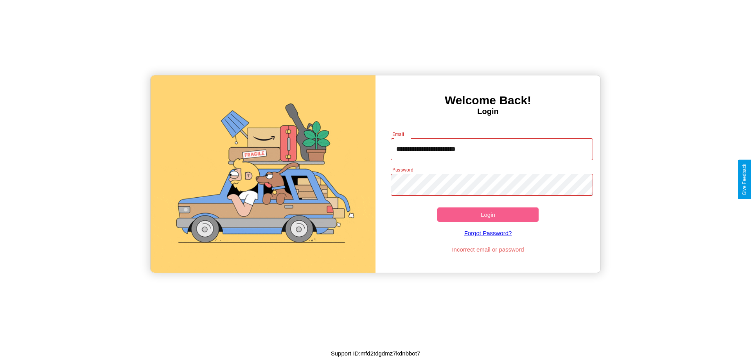 This screenshot has height=359, width=751. I want to click on a: Forgot Password?, so click(488, 233).